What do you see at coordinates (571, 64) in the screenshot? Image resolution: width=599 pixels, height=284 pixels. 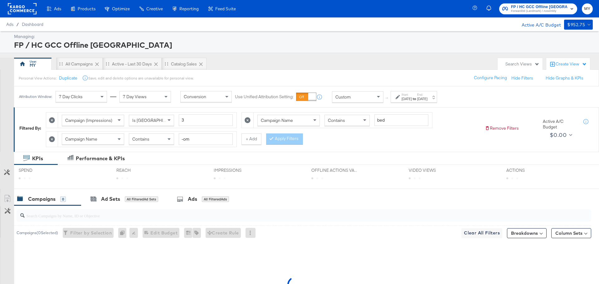 I see `div: Create View` at bounding box center [571, 64].